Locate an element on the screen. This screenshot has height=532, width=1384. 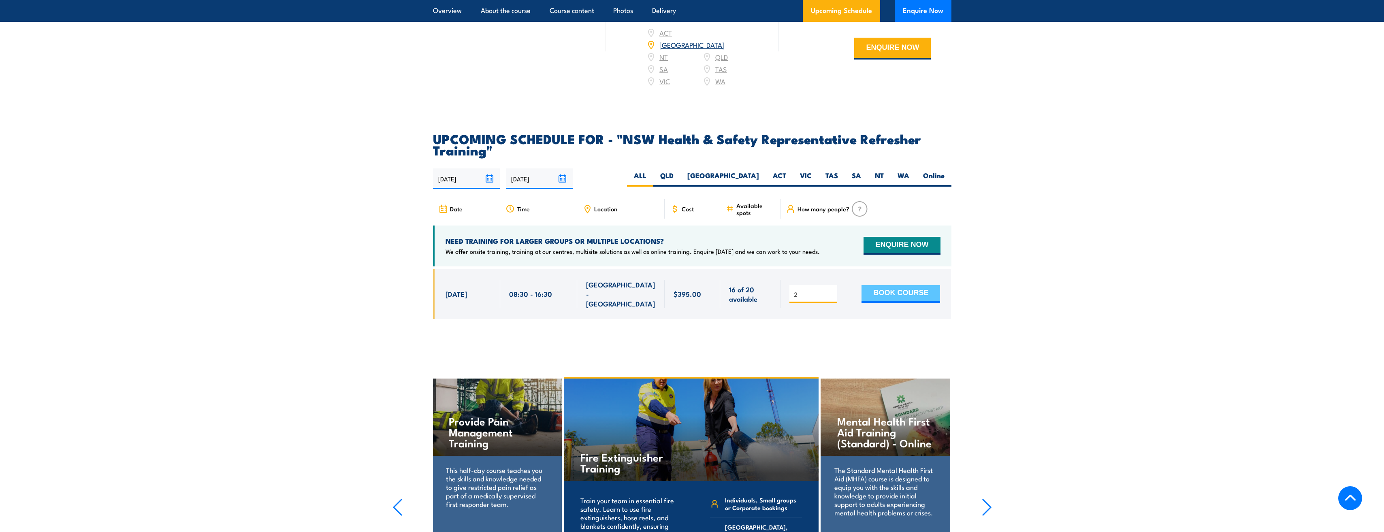
p: We offer onsite training, training at our centres, multisite solutions as well as online training... is located at coordinates (633, 251).